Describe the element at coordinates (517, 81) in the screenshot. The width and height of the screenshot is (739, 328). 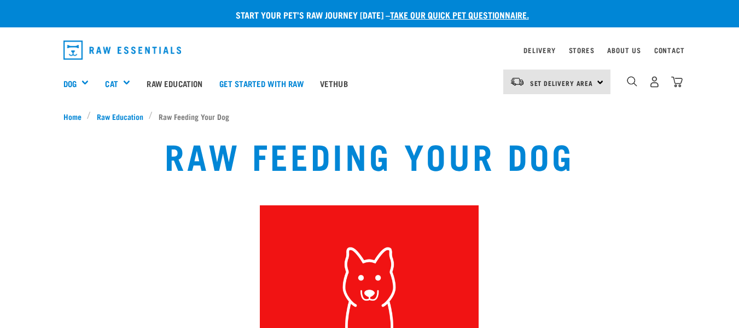
I see `img: van-moving.png` at that location.